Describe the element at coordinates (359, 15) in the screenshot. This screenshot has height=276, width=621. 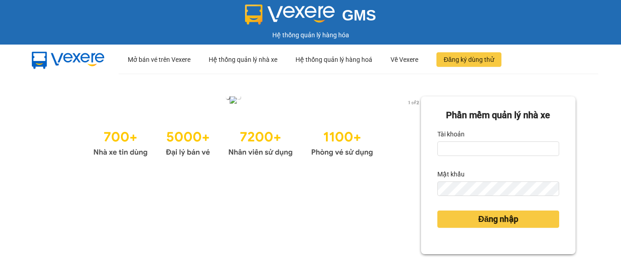
I see `span: GMS` at that location.